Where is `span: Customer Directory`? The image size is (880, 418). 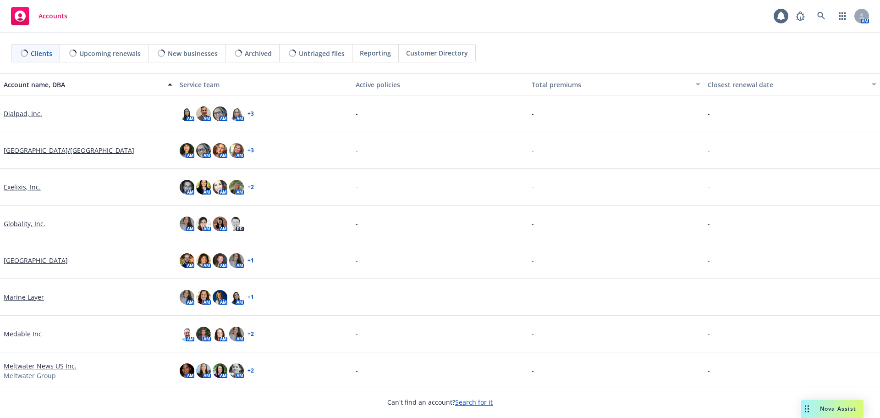
span: Customer Directory is located at coordinates (437, 53).